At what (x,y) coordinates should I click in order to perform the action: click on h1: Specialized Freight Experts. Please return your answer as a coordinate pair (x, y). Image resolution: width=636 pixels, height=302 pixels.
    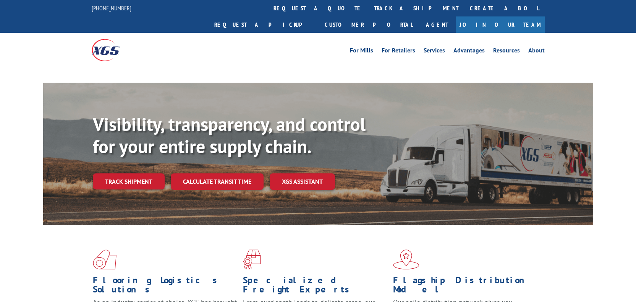
    Looking at the image, I should click on (315, 286).